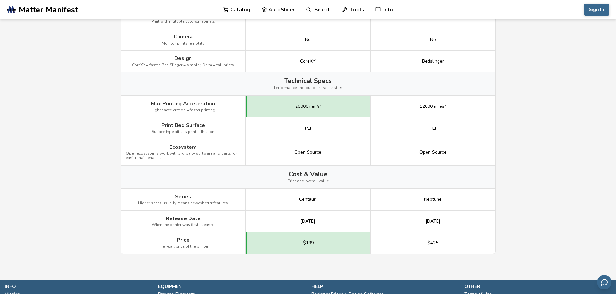 Image resolution: width=616 pixels, height=294 pixels. What do you see at coordinates (183, 59) in the screenshot?
I see `span: Design` at bounding box center [183, 59].